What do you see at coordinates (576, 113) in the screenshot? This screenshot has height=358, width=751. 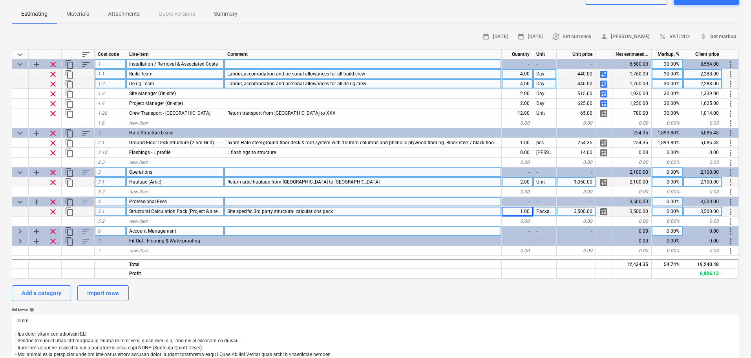 I see `div: 65.00` at bounding box center [576, 113].